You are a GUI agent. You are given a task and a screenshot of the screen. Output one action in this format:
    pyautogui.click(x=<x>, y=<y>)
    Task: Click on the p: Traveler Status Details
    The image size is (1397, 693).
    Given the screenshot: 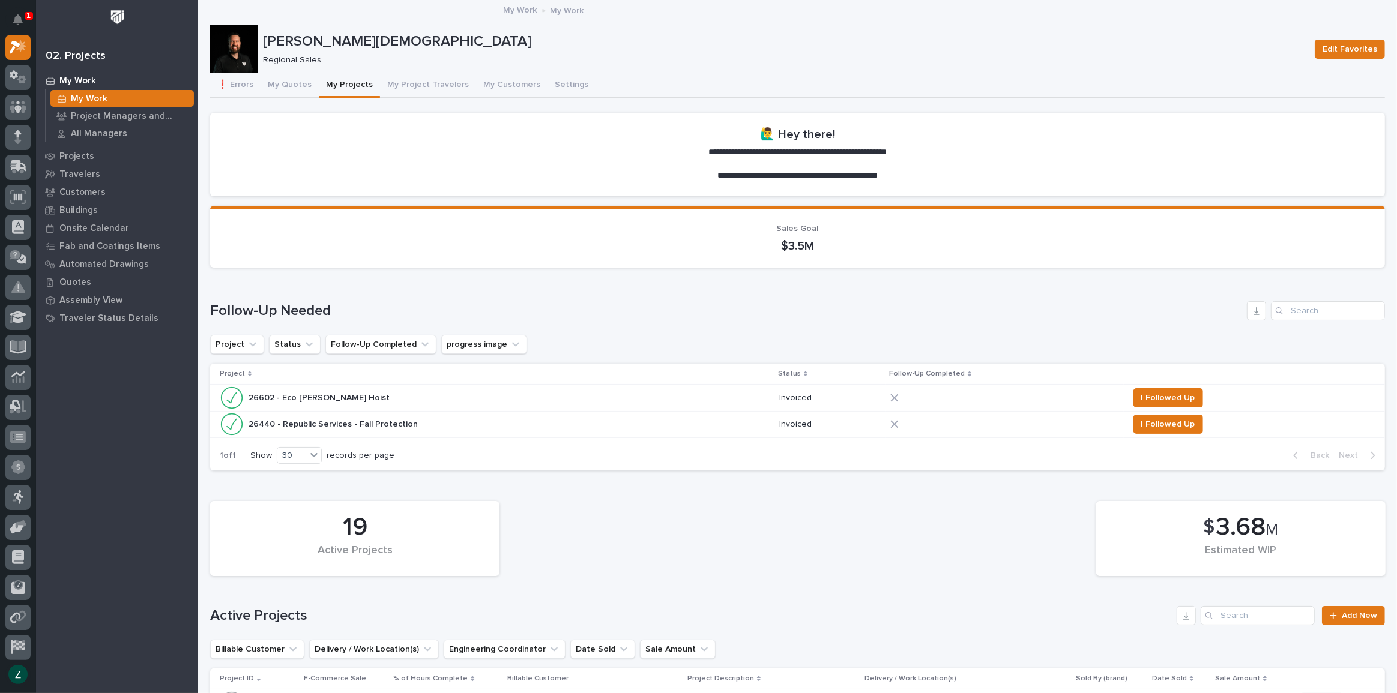 What is the action you would take?
    pyautogui.click(x=109, y=319)
    